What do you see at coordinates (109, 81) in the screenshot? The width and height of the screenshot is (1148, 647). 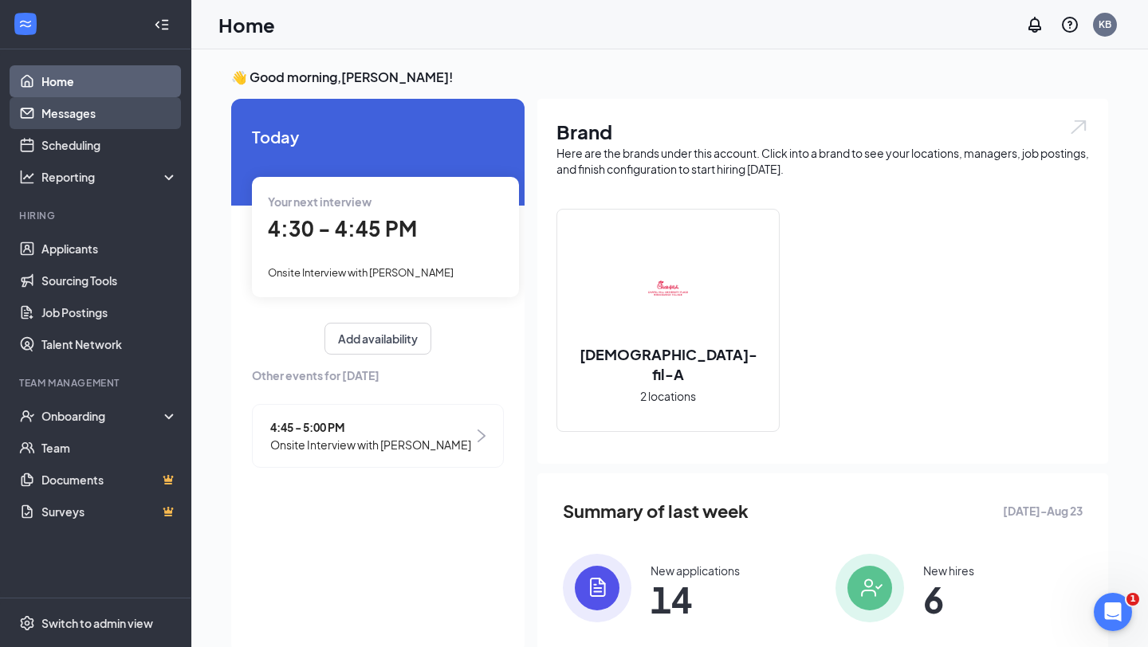 I see `a: Home` at bounding box center [109, 81].